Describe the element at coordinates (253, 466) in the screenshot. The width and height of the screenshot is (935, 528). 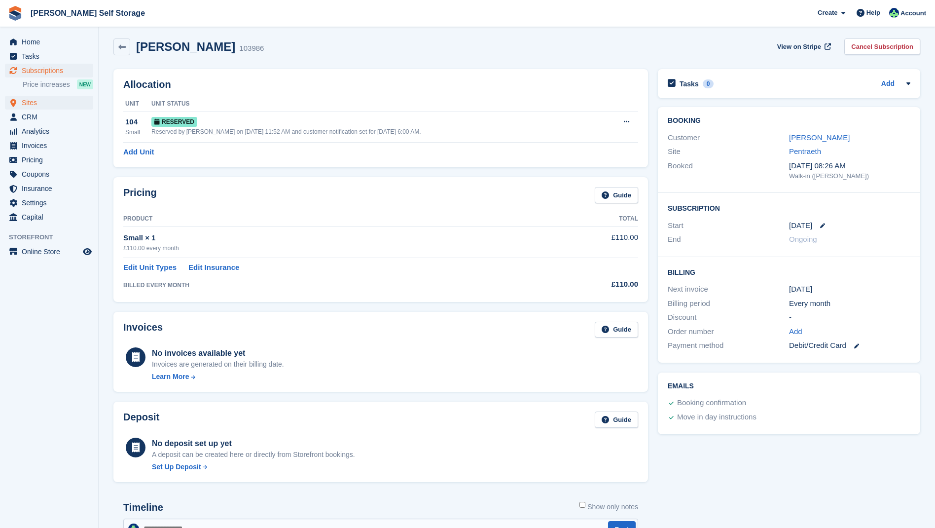
I see `a: Set Up Deposit` at that location.